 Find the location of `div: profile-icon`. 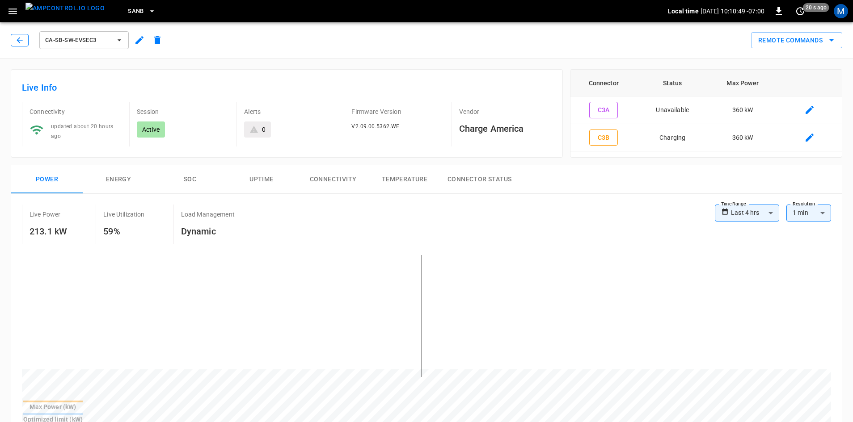

div: profile-icon is located at coordinates (841, 11).